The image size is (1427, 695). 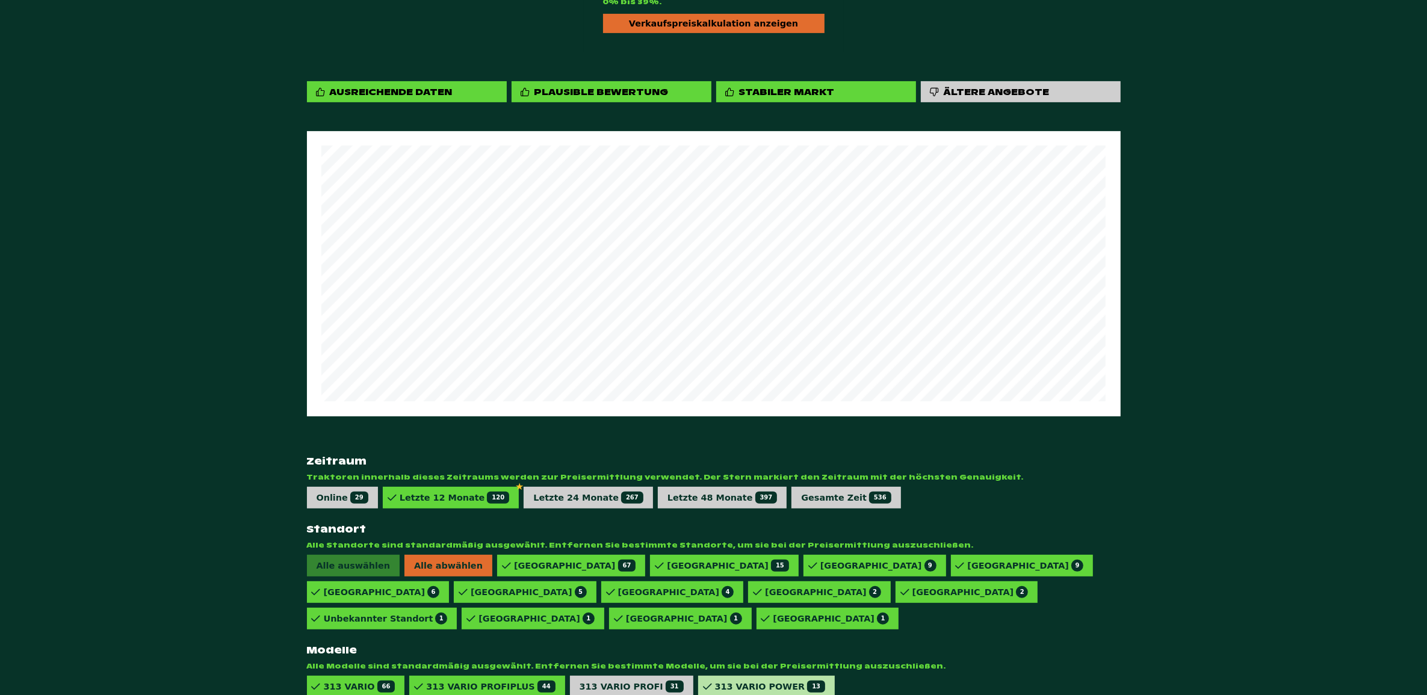 I want to click on span: 120, so click(x=498, y=498).